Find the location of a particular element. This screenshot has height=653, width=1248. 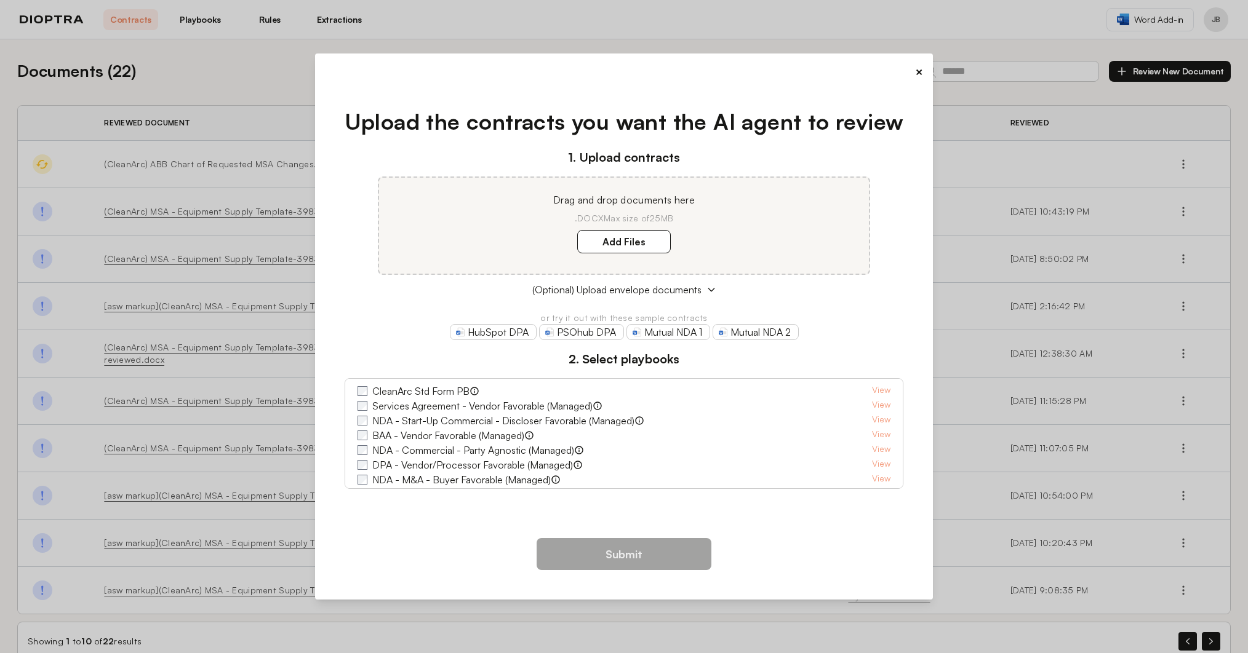

label: BAA - Vendor Favorable (Managed) is located at coordinates (448, 436).